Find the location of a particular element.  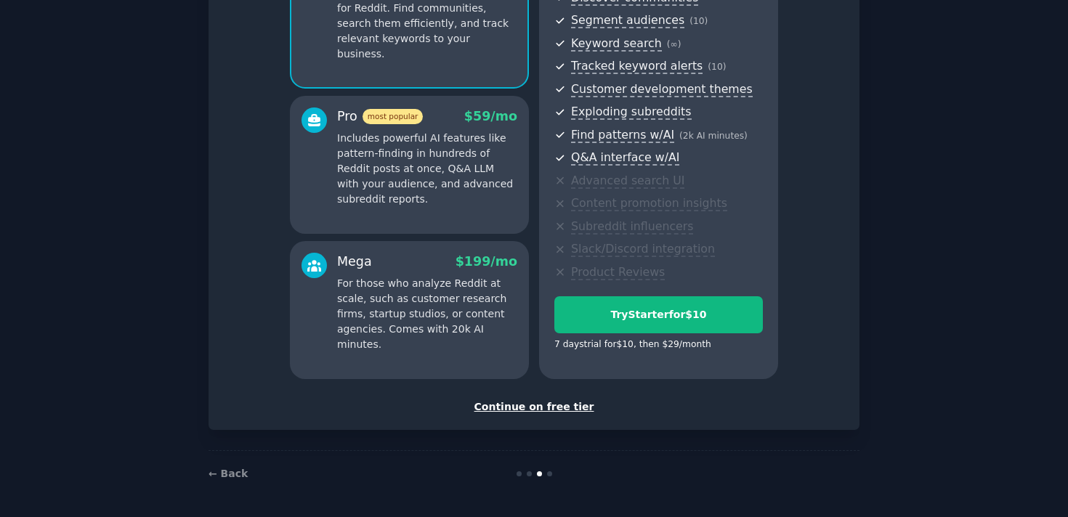

span: Product Reviews is located at coordinates (618, 272).